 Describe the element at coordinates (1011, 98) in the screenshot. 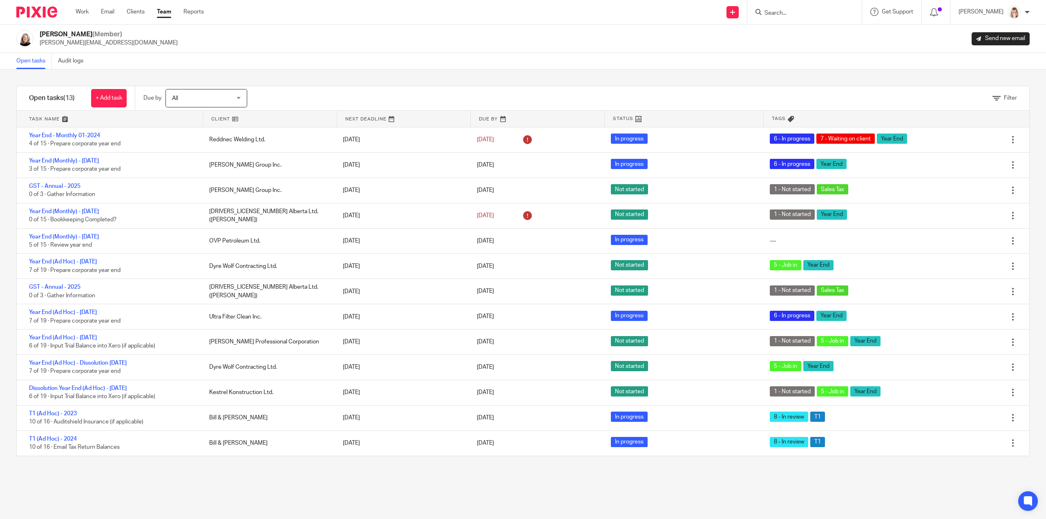

I see `span: Filter` at that location.